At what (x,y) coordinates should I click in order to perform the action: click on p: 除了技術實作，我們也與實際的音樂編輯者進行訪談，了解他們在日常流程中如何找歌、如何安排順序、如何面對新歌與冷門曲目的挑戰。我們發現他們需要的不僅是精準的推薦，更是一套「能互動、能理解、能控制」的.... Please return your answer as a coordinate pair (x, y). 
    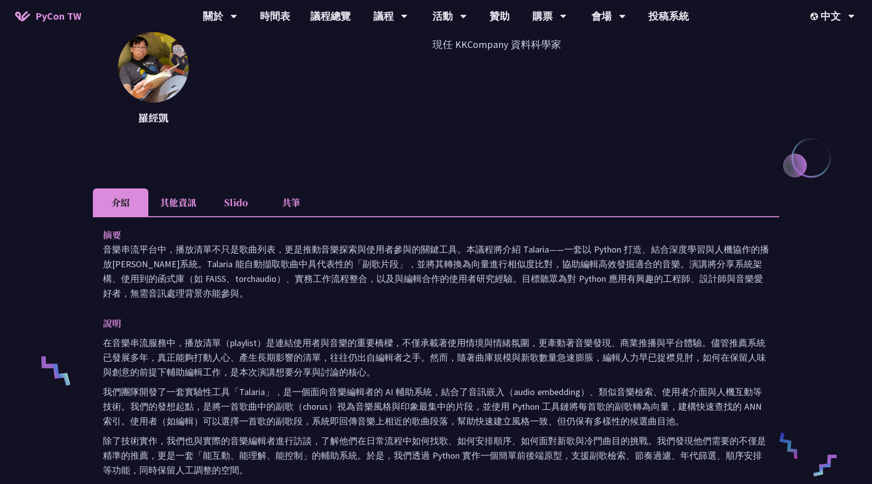
    Looking at the image, I should click on (436, 455).